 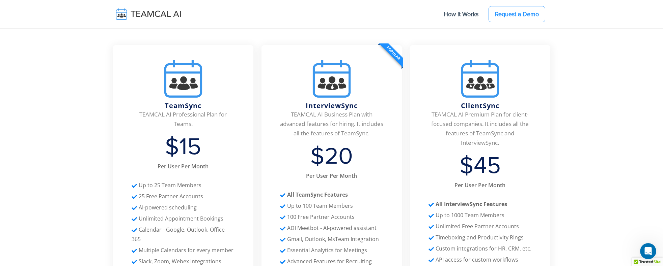 What do you see at coordinates (183, 262) in the screenshot?
I see `li: Free integration to Slack, zoom and Webex` at bounding box center [183, 262].